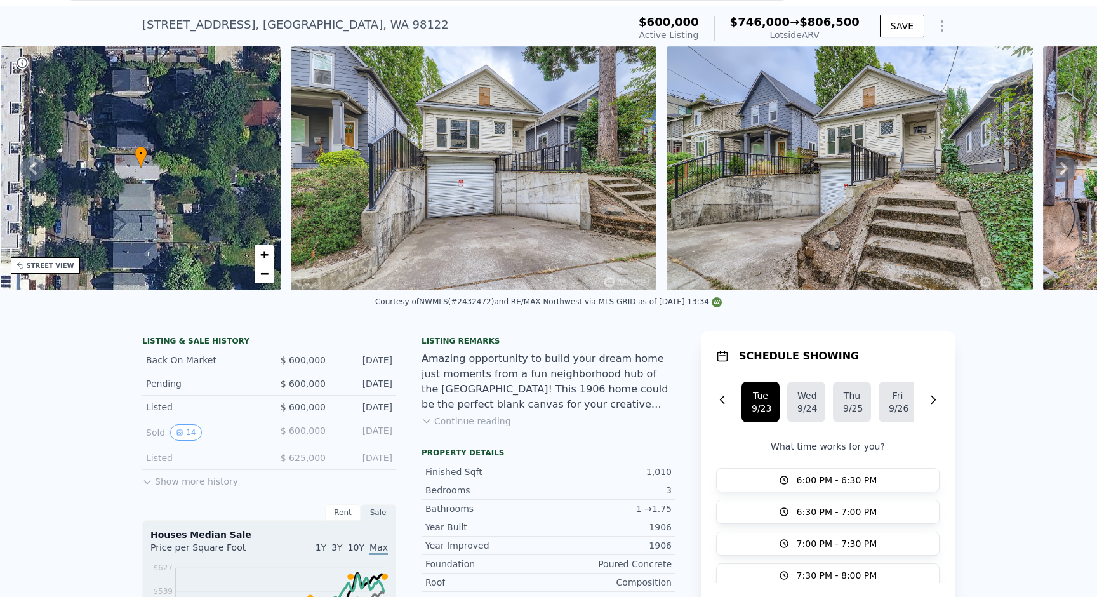 The height and width of the screenshot is (597, 1097). What do you see at coordinates (549, 382) in the screenshot?
I see `div: Amazing opportunity to build your dream home just moments from a fun neighborhood hub of the [GEO...` at bounding box center [549, 382].